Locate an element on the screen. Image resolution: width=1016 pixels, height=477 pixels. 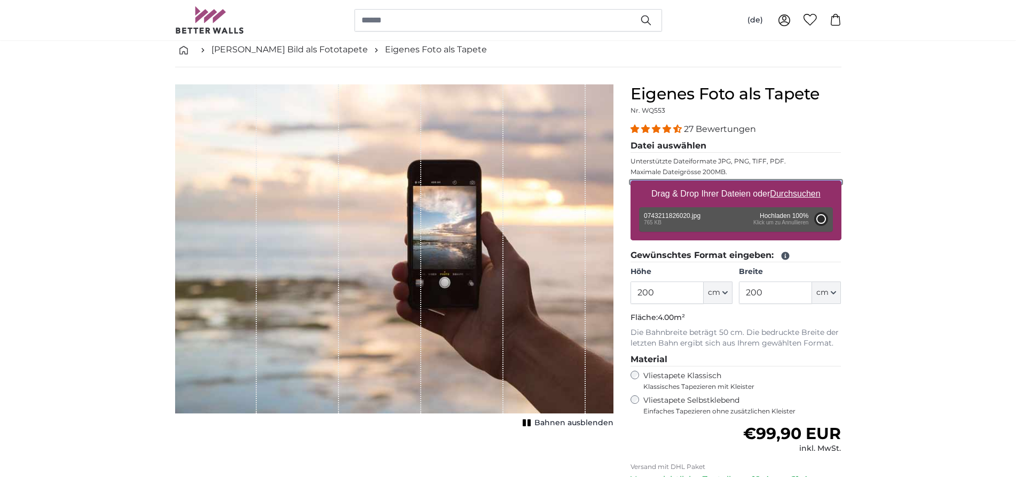
legend: Material is located at coordinates (736, 359).